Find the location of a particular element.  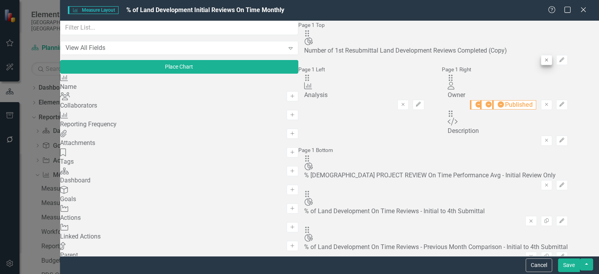

small: Page 1 Bottom is located at coordinates (316, 150).